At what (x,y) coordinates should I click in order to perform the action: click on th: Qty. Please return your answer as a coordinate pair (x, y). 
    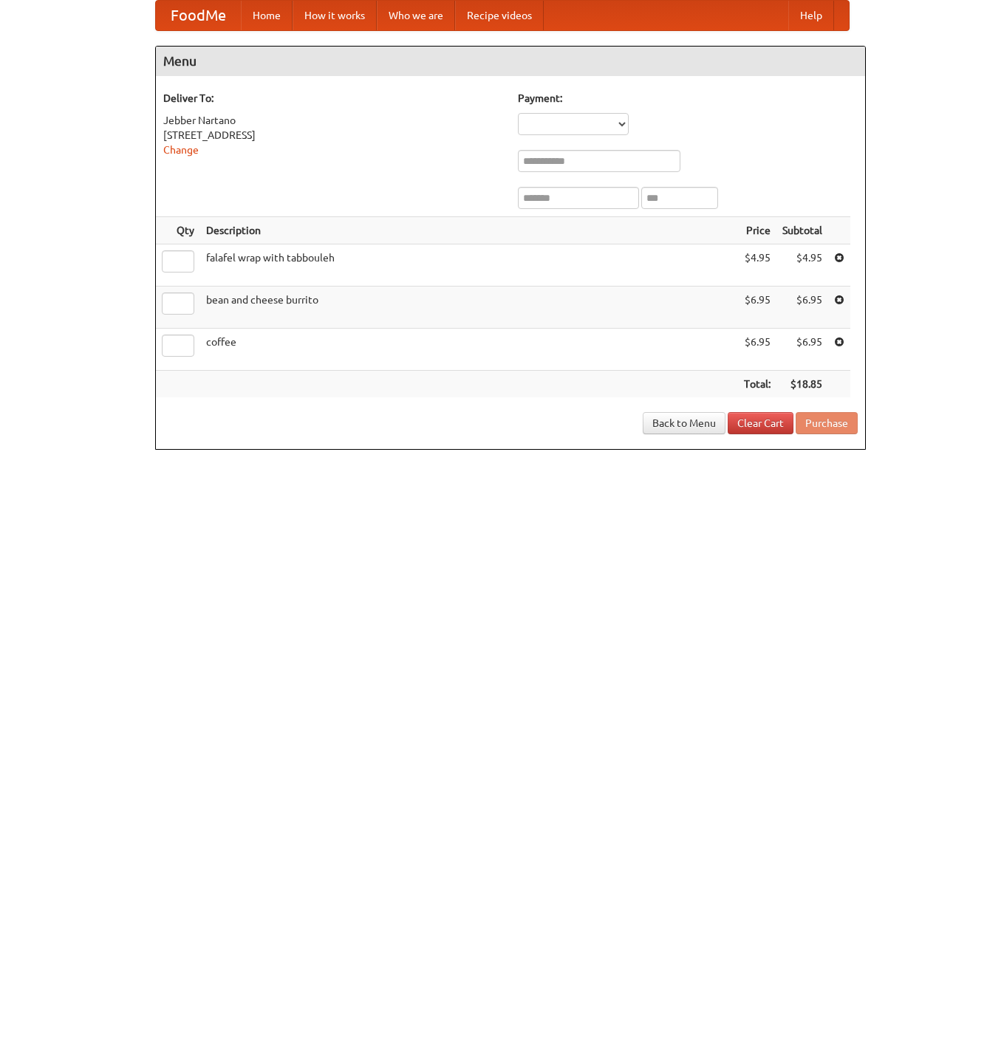
    Looking at the image, I should click on (178, 230).